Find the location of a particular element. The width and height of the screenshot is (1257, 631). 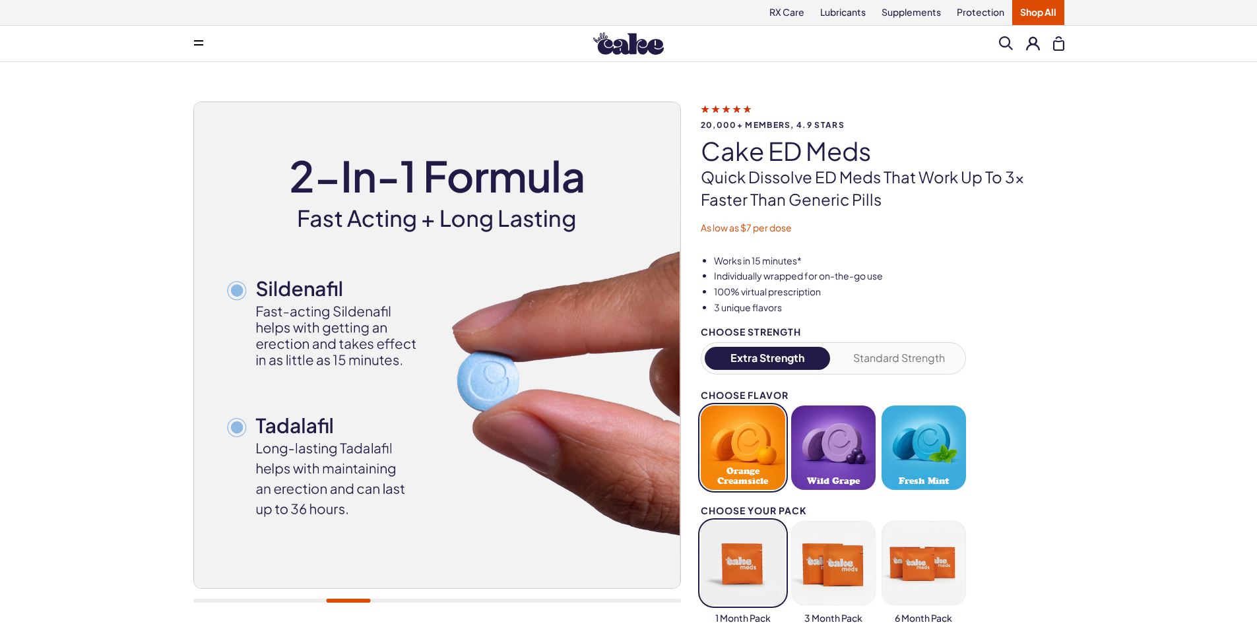

p: As low as $7 per dose is located at coordinates (882, 228).